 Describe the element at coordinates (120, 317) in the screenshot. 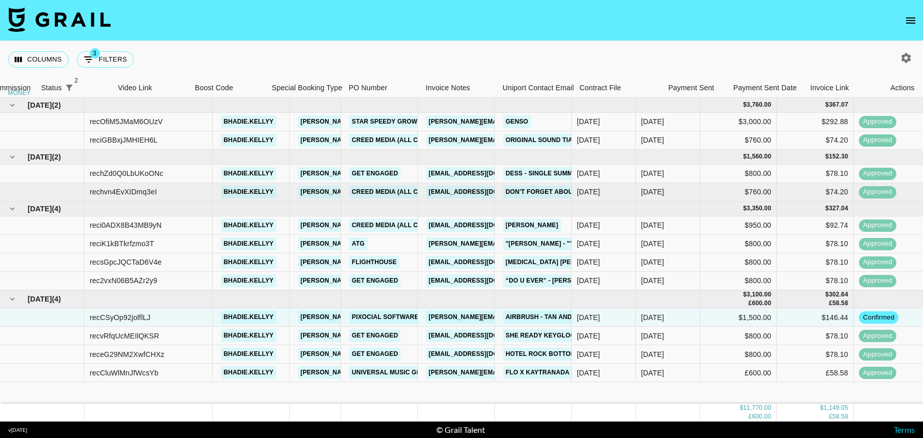

I see `div: recCSyOp92jolflLJ` at that location.